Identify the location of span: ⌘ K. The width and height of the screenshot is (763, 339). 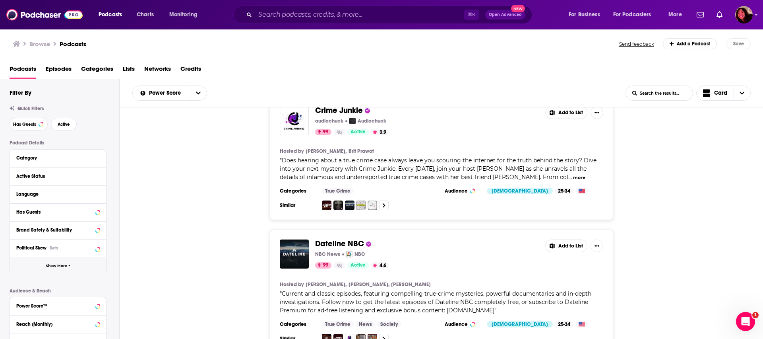
(472, 15).